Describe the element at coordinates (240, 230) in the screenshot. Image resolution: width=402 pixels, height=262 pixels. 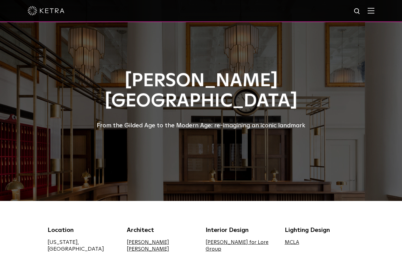
I see `div: Interior Design` at that location.